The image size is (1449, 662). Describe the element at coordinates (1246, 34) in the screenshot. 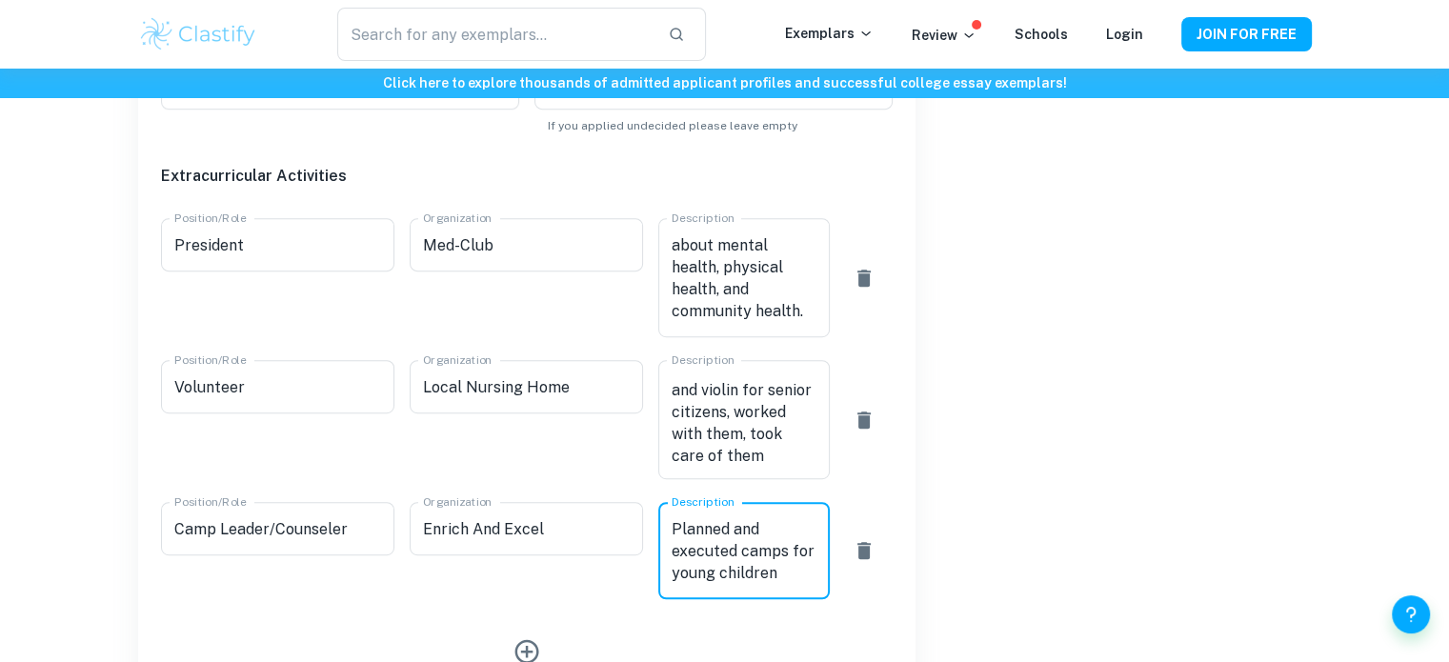

I see `button: JOIN FOR FREE` at that location.